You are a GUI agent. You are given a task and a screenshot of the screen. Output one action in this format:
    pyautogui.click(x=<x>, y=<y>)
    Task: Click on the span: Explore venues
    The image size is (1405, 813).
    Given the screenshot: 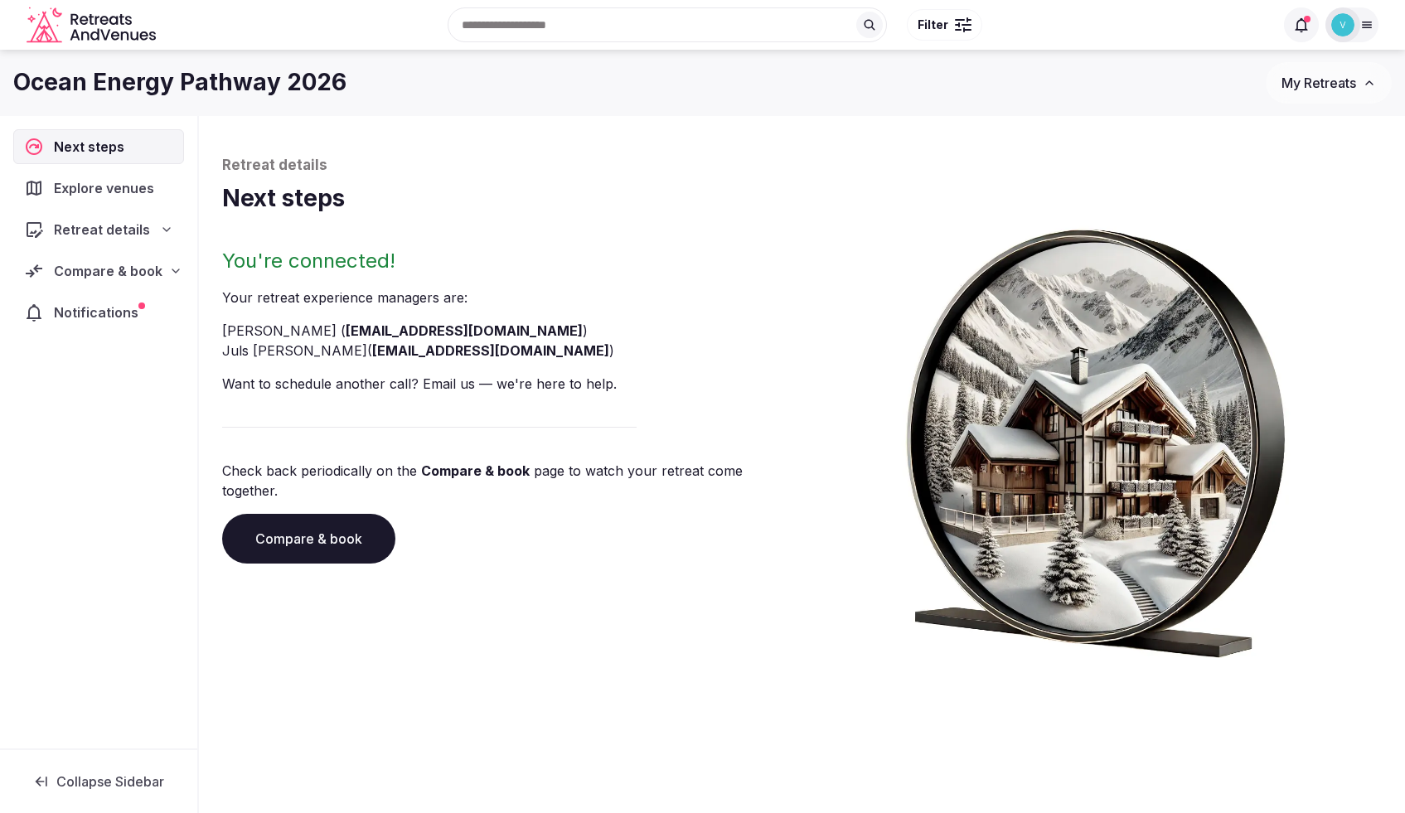 What is the action you would take?
    pyautogui.click(x=107, y=188)
    